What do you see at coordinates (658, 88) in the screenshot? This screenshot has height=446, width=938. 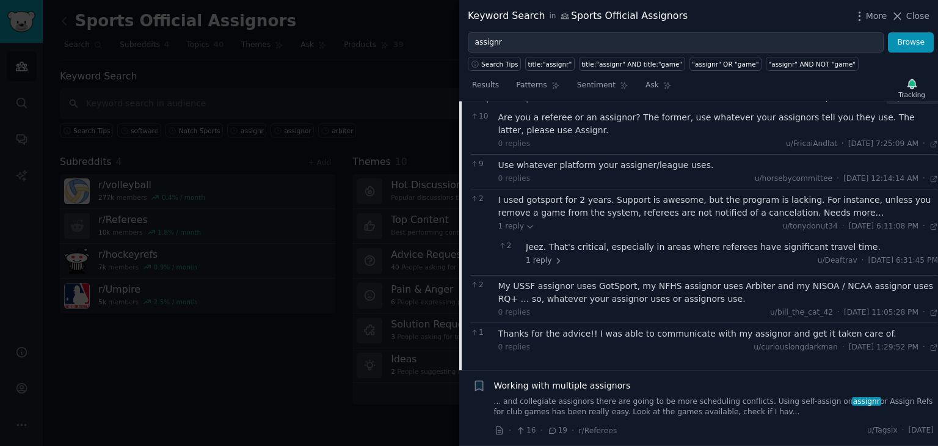 I see `a: Ask` at bounding box center [658, 88].